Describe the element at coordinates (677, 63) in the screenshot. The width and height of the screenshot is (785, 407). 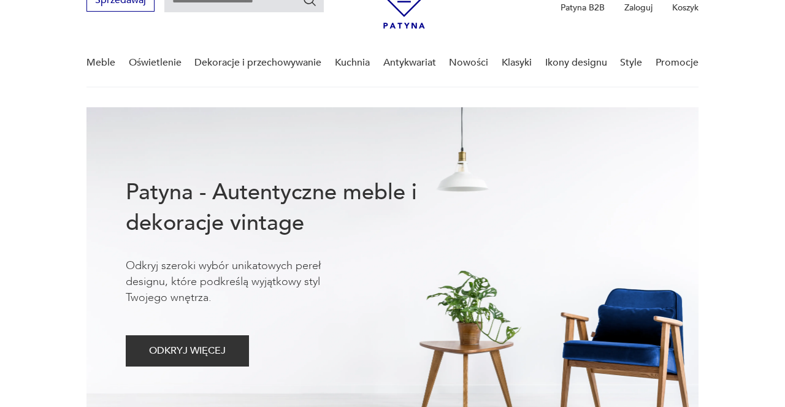
I see `a: Promocje` at that location.